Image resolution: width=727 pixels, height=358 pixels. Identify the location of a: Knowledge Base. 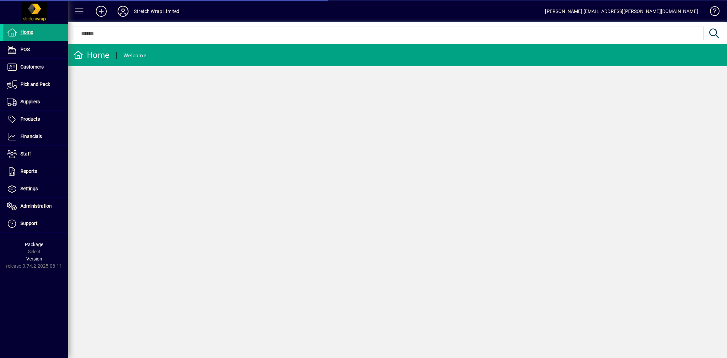
(712, 12).